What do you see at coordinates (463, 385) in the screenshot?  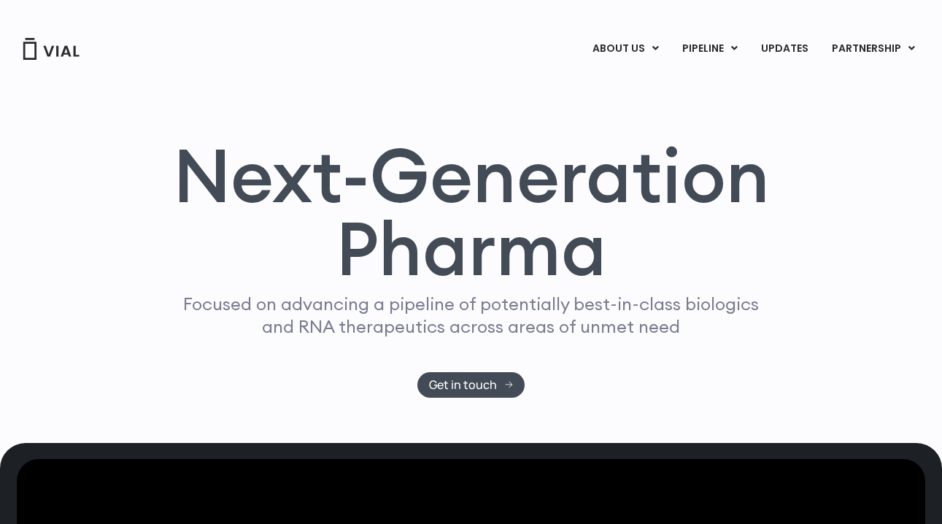 I see `span: Get in touch` at bounding box center [463, 385].